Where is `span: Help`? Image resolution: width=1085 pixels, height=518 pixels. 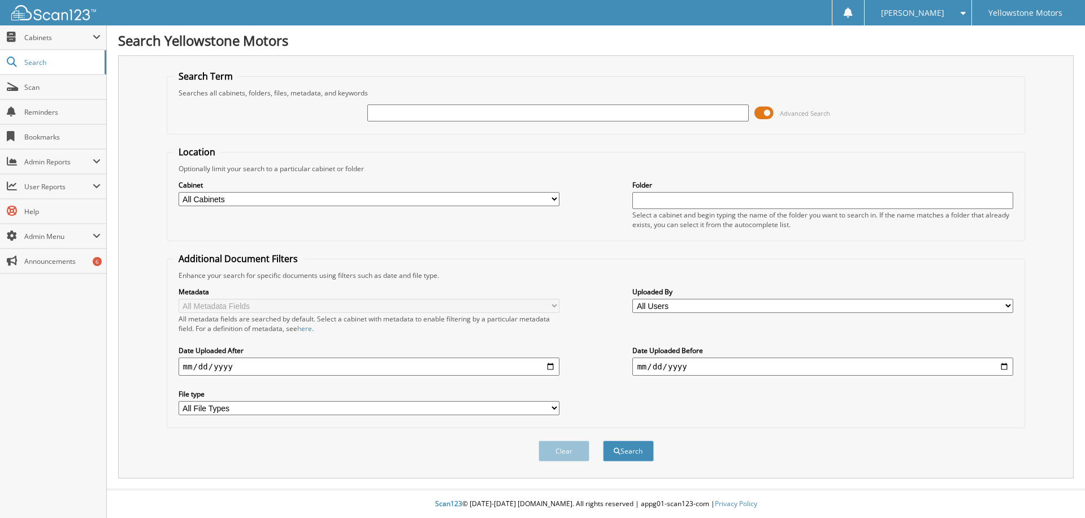 span: Help is located at coordinates (62, 211).